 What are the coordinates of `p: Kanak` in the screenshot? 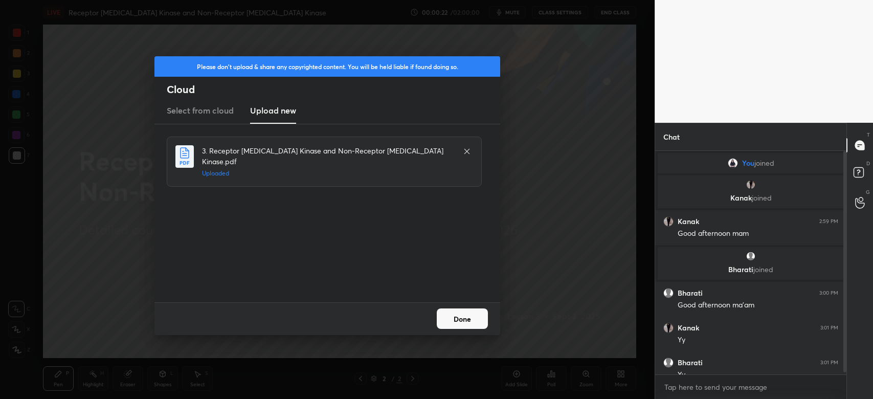 It's located at (751, 198).